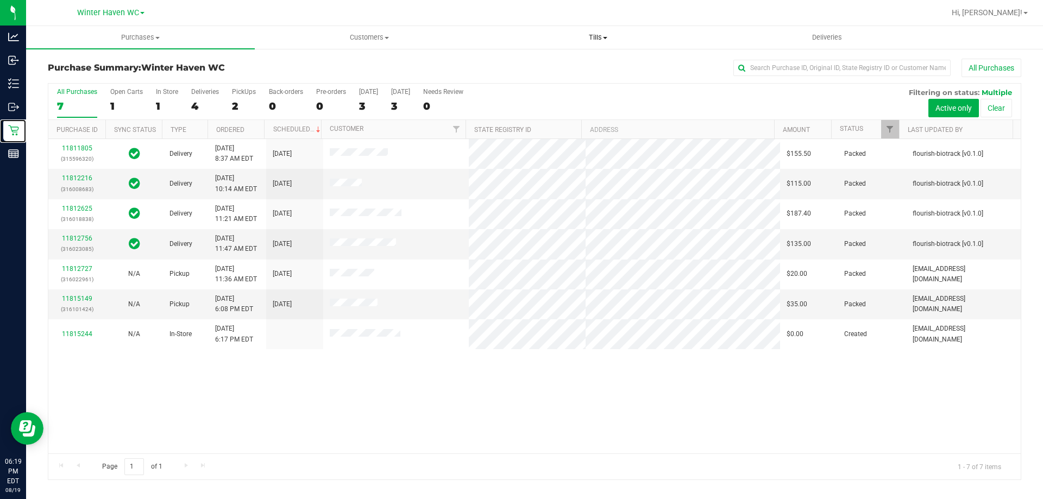  Describe the element at coordinates (369, 37) in the screenshot. I see `a: Customers` at that location.